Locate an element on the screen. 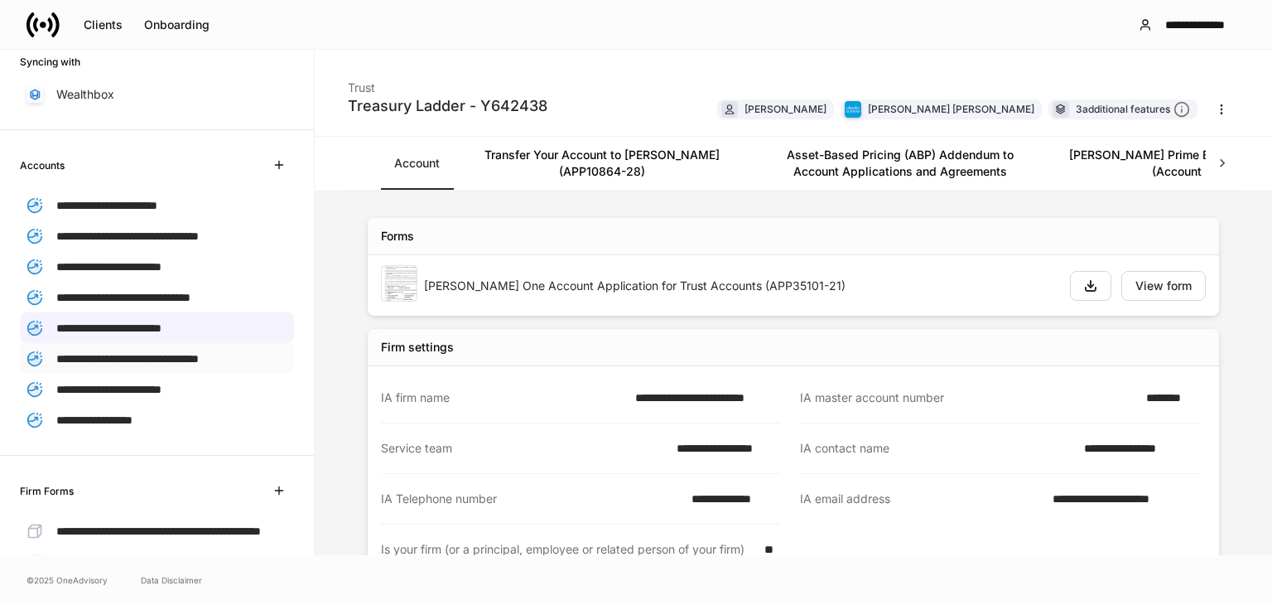 The height and width of the screenshot is (605, 1272). div: IA email address is located at coordinates (921, 499).